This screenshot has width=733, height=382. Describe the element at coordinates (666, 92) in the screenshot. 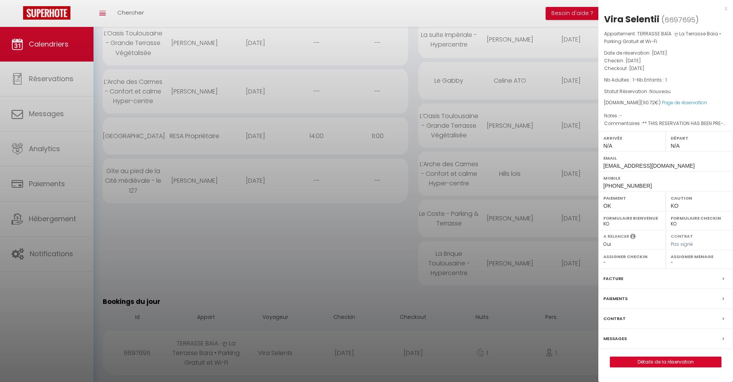

I see `p: Statut Réservation :` at that location.